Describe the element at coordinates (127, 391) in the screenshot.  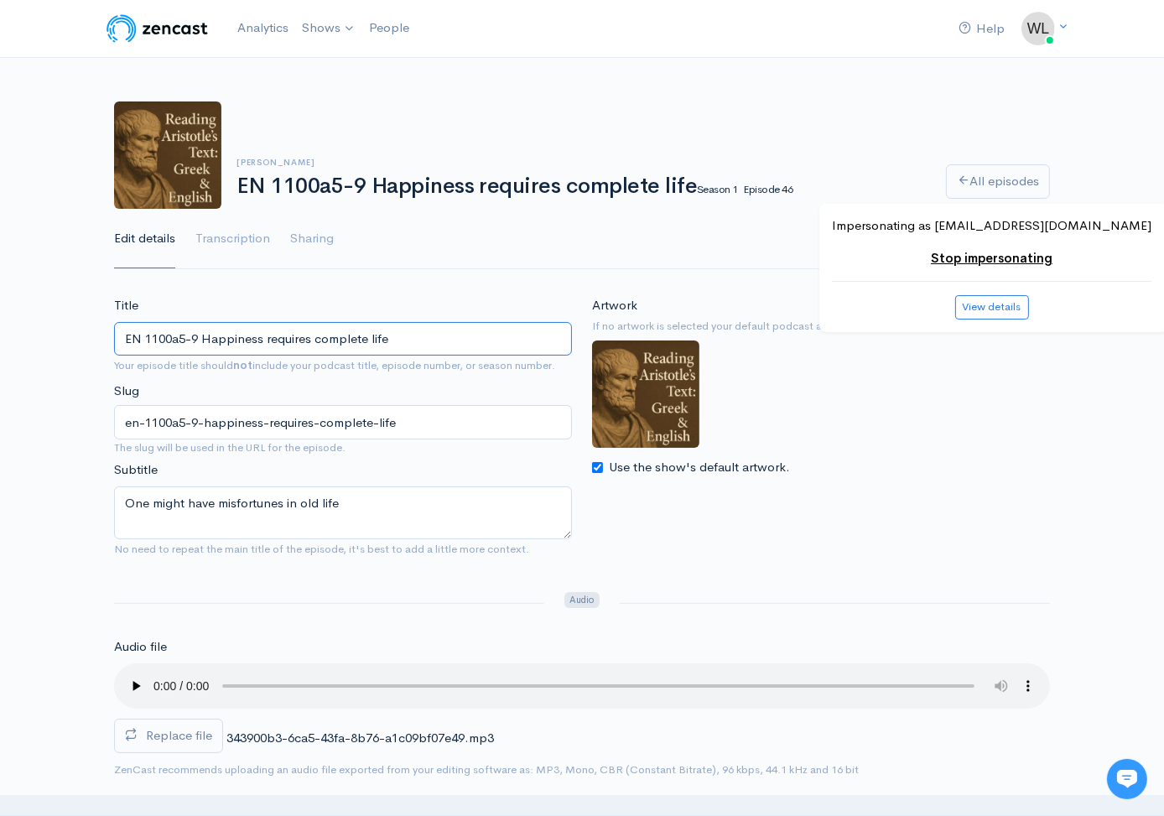
I see `label: Slug` at that location.